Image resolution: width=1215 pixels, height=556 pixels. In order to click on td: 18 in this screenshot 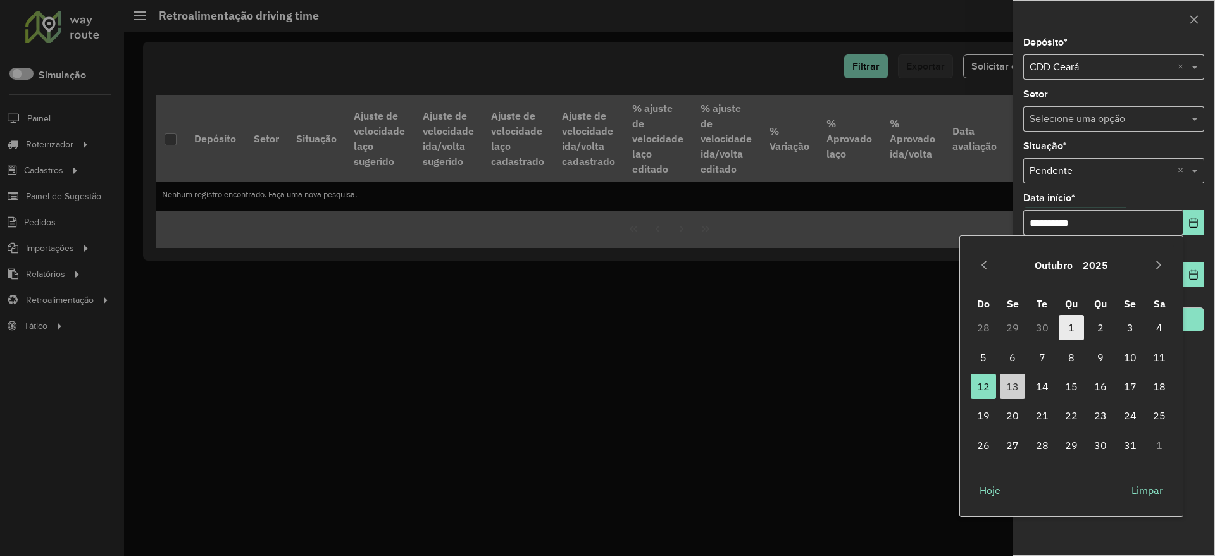, I will do `click(1159, 387)`.